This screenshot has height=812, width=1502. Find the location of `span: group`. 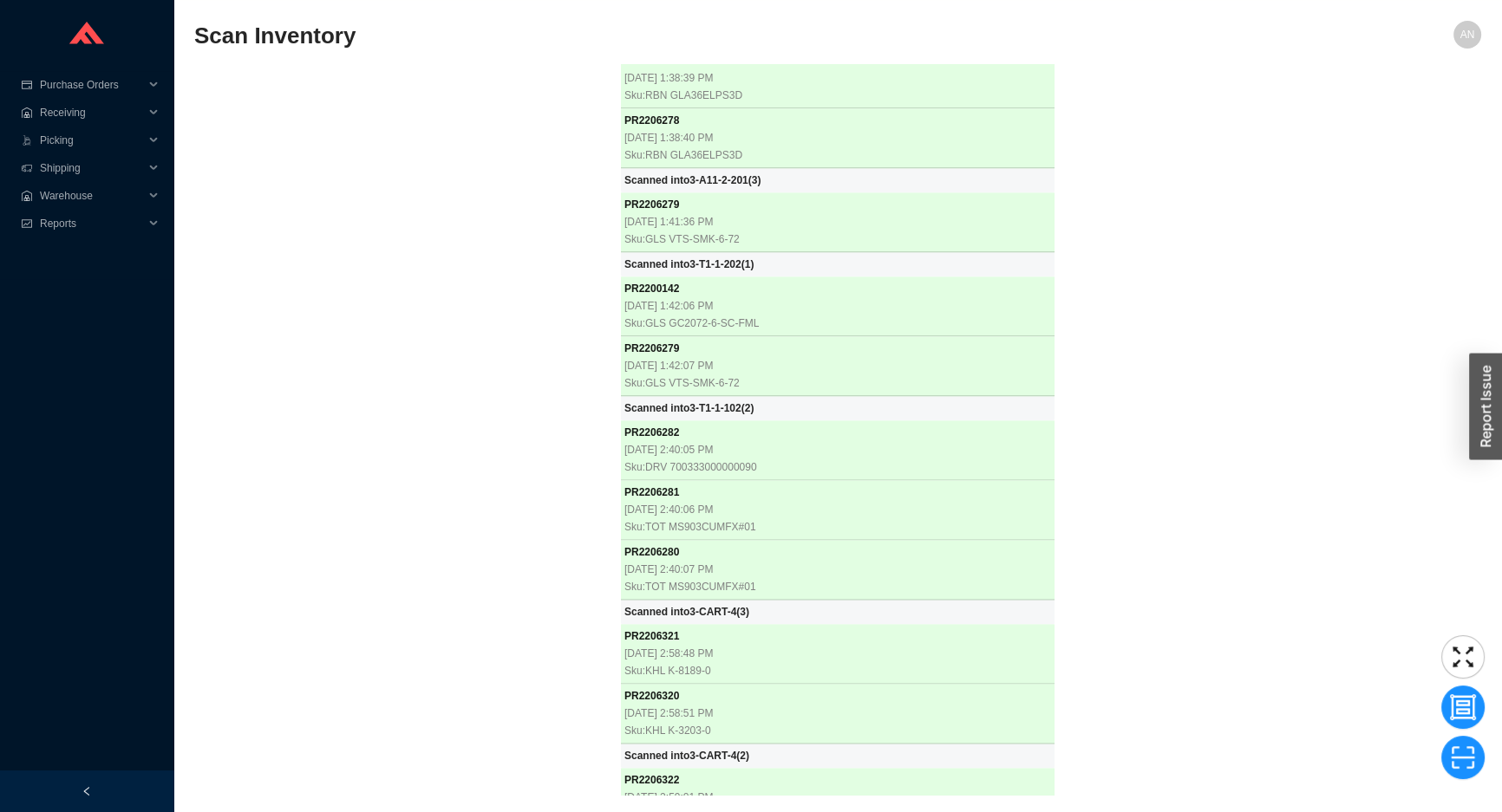

span: group is located at coordinates (1463, 707).